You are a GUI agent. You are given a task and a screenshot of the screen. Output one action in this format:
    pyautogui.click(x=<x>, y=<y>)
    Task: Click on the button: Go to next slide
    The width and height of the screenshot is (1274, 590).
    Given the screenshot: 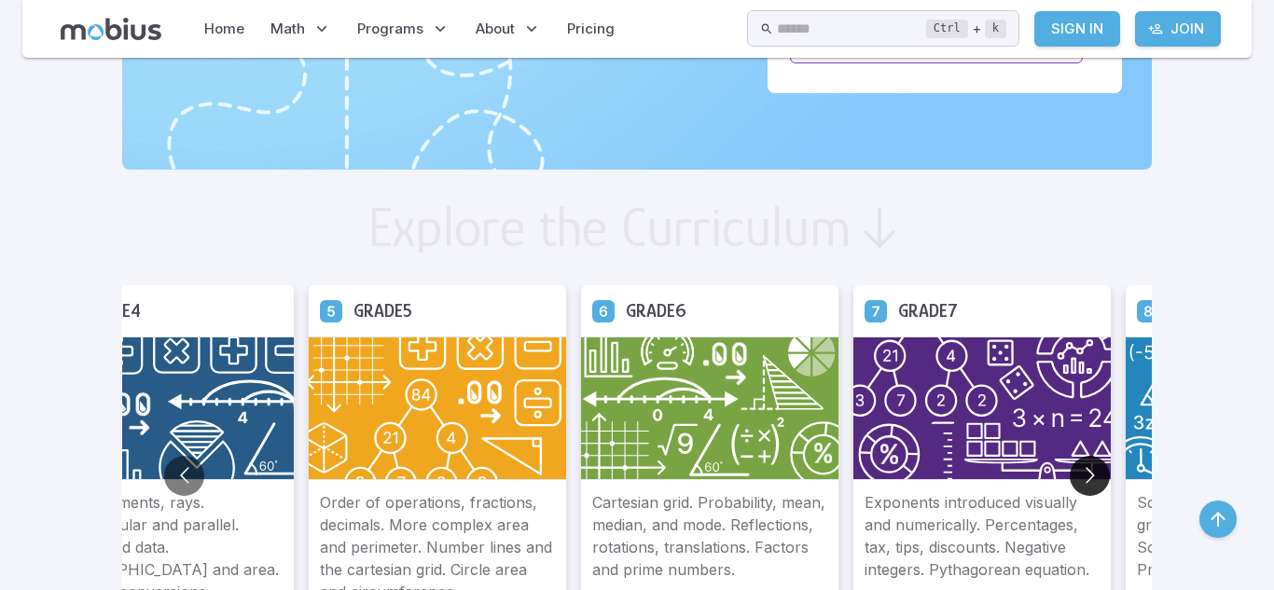 What is the action you would take?
    pyautogui.click(x=1089, y=476)
    